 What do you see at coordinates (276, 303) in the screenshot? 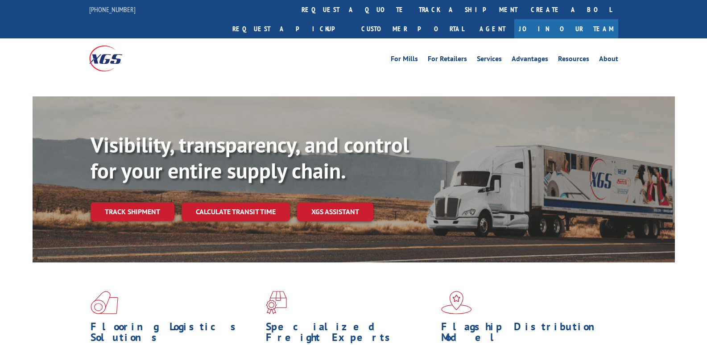
I see `img: xgs-icon-focused-on-flooring-red` at bounding box center [276, 303].